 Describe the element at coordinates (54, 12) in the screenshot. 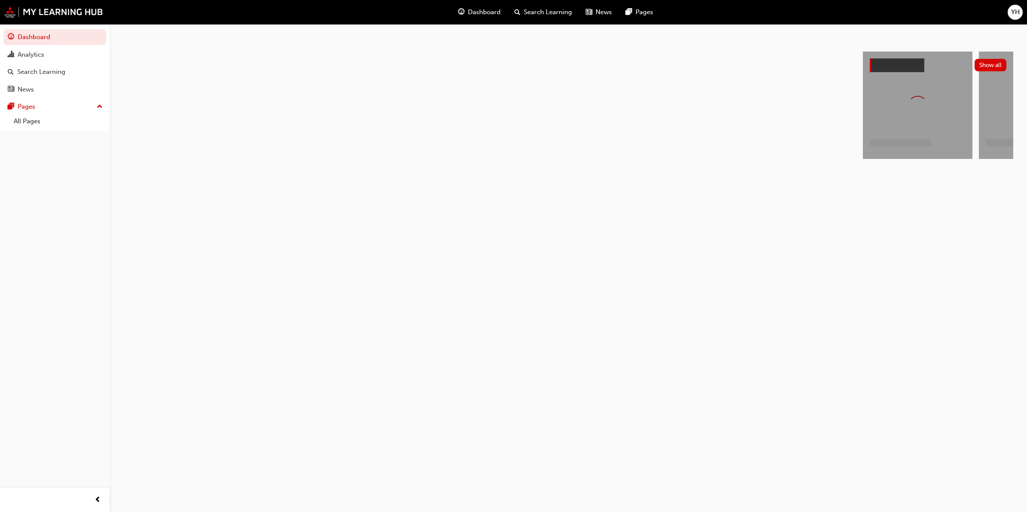

I see `img: mmal` at that location.